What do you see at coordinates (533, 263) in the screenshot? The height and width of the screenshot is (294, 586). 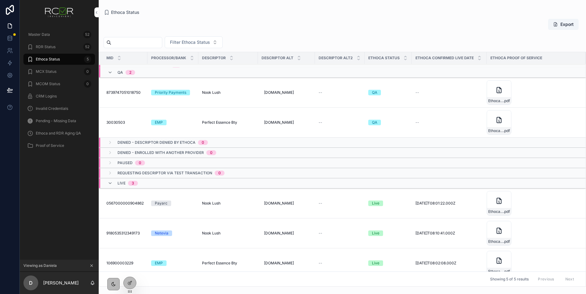 I see `a: Ethoca-Proof-of-Service---Elevtech---106900003229.pdf` at bounding box center [533, 263].